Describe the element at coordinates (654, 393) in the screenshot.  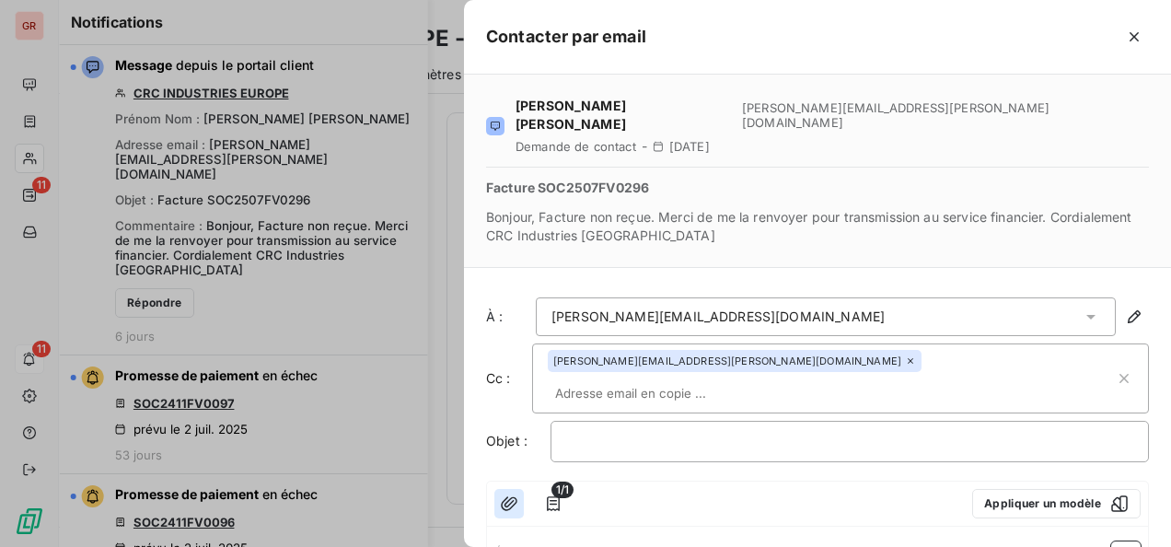
I see `input: Adresse email en copie ...` at that location.